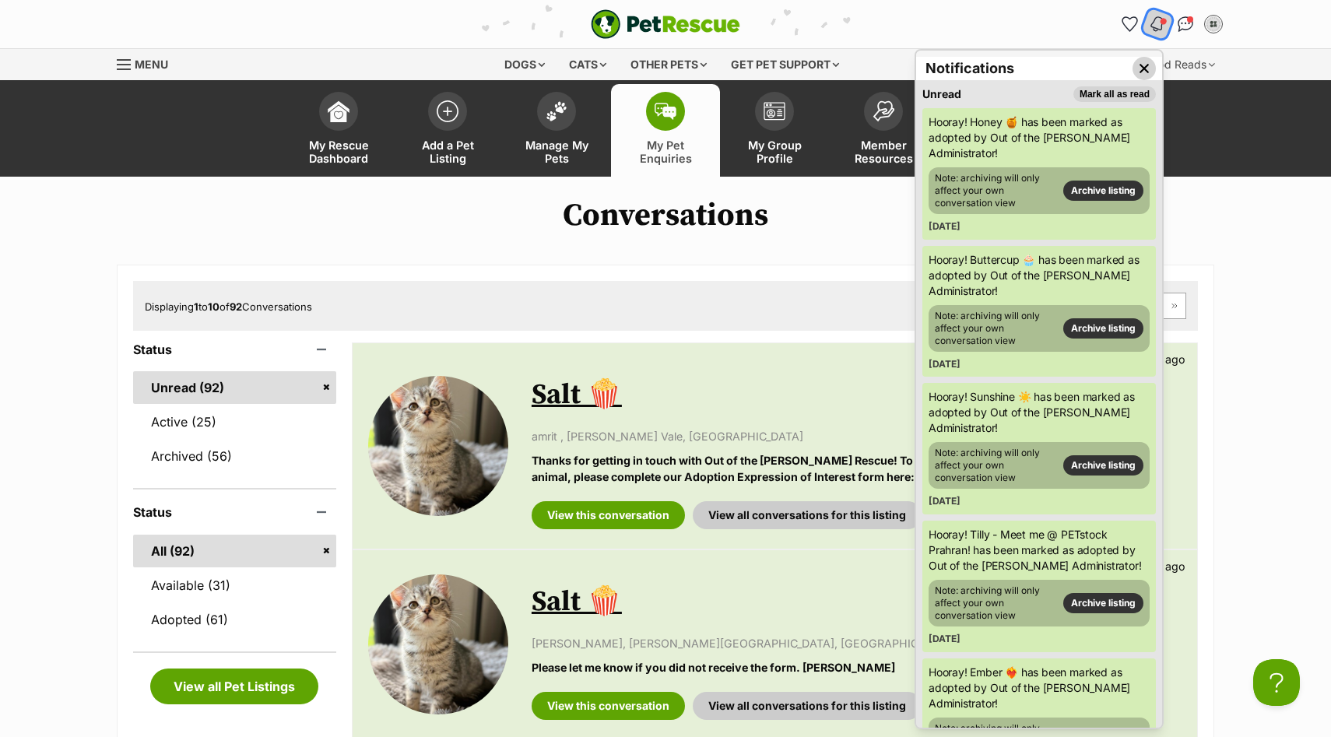 Image resolution: width=1331 pixels, height=737 pixels. What do you see at coordinates (1157, 23) in the screenshot?
I see `button: Notifications` at bounding box center [1157, 23].